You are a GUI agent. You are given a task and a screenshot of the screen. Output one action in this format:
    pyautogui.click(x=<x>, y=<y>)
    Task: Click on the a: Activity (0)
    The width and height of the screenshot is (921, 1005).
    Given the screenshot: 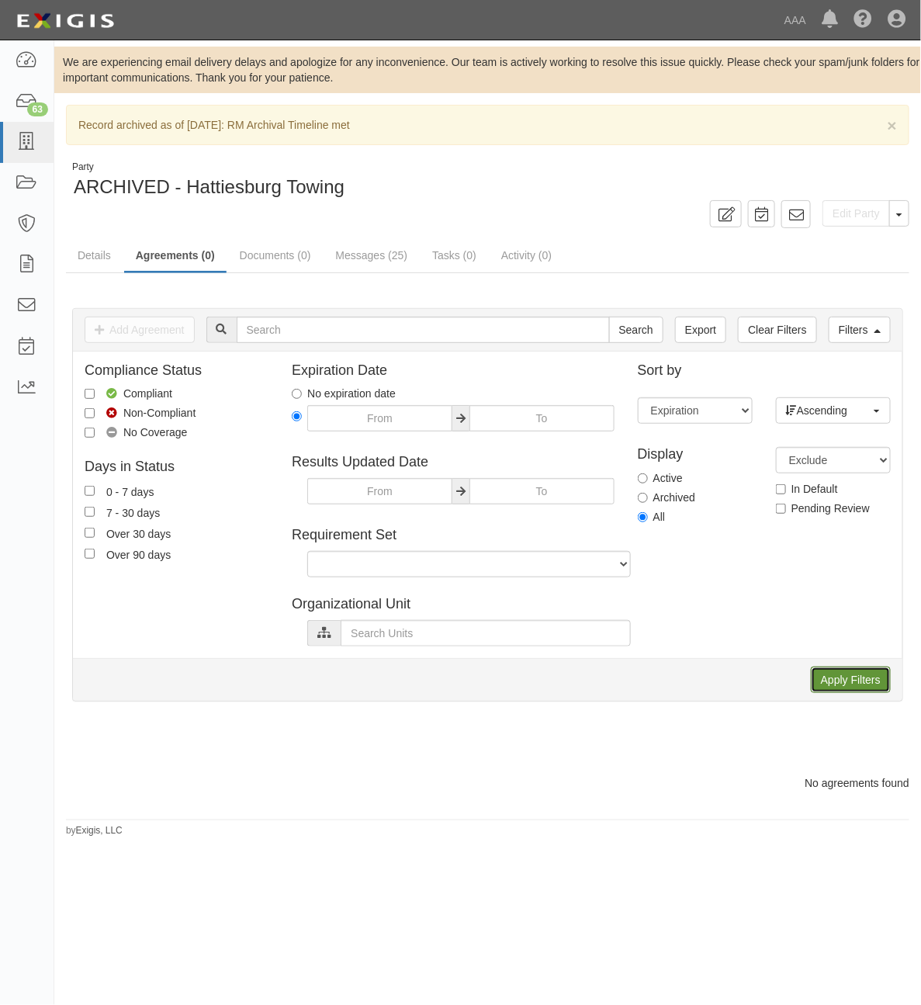 What is the action you would take?
    pyautogui.click(x=526, y=255)
    